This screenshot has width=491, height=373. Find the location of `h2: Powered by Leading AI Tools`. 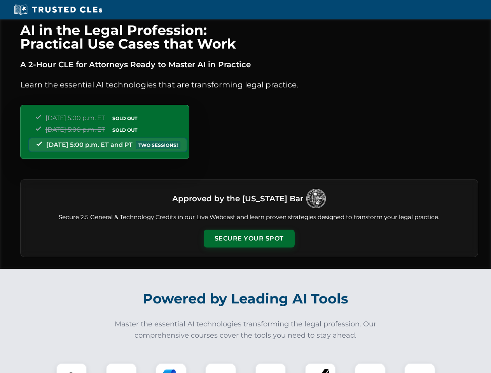

h2: Powered by Leading AI Tools is located at coordinates (246, 299).